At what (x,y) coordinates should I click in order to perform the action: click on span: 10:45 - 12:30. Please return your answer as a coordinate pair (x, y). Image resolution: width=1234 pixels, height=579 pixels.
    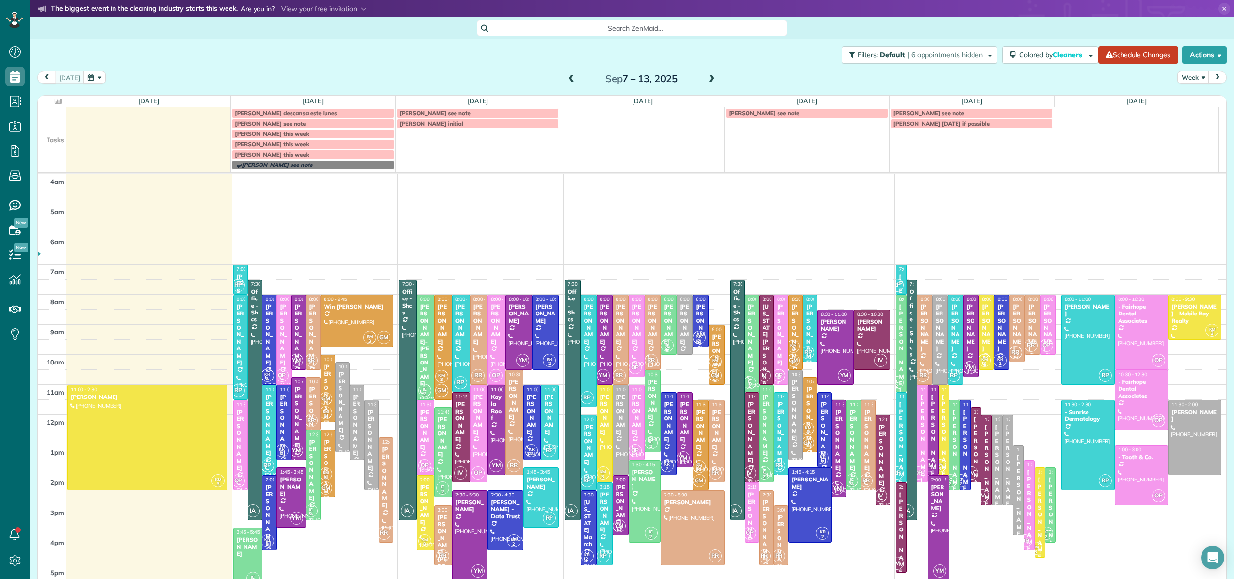
    Looking at the image, I should click on (323, 381).